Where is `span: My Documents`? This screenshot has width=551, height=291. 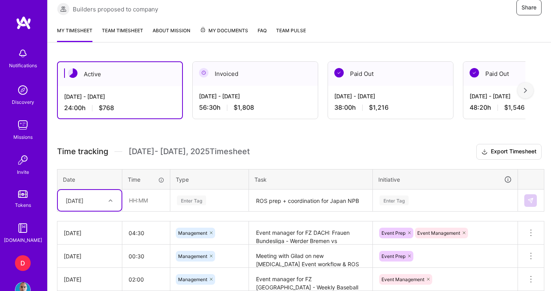
span: My Documents is located at coordinates (224, 31).